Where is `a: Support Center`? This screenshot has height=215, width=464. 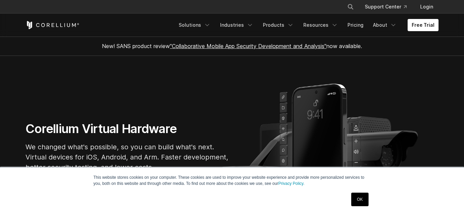
a: Support Center is located at coordinates (385, 7).